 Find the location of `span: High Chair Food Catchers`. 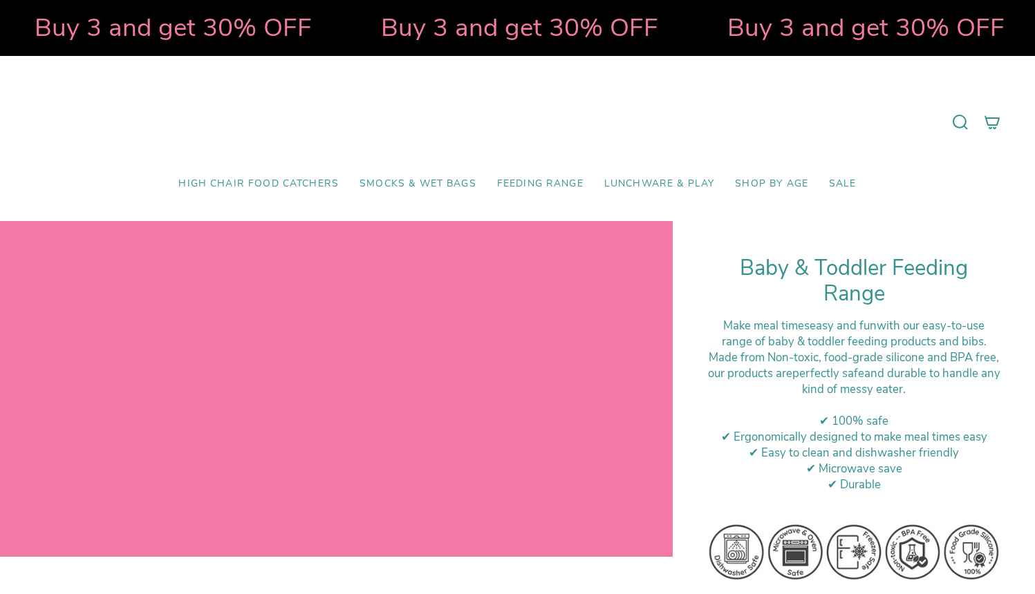

span: High Chair Food Catchers is located at coordinates (259, 184).